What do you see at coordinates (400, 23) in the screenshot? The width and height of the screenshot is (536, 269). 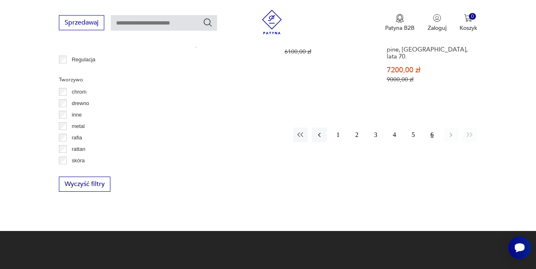 I see `button: Patyna B2B` at bounding box center [400, 23].